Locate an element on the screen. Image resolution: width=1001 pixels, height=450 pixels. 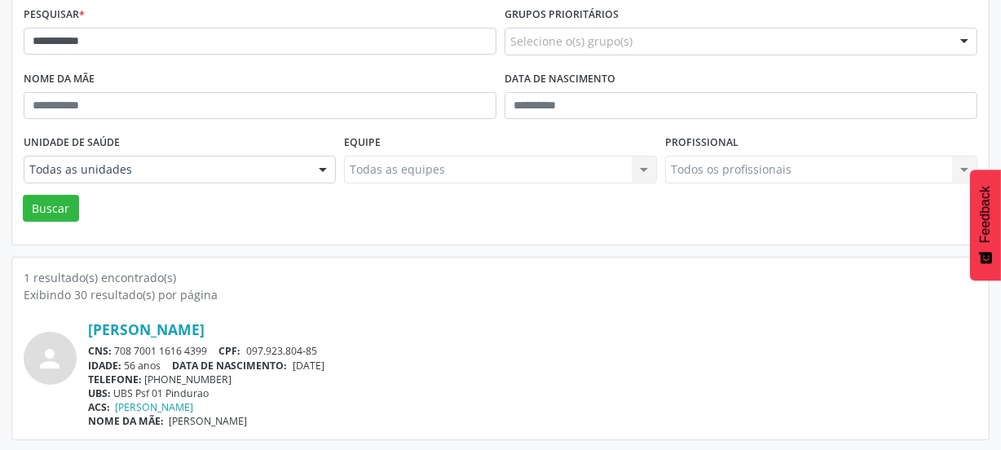
span: IDADE: is located at coordinates (104, 365).